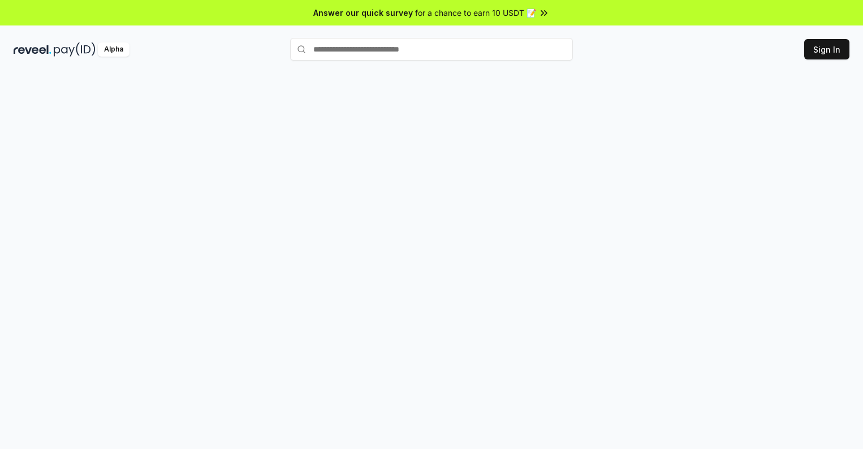 This screenshot has width=863, height=449. I want to click on button: Sign In, so click(827, 49).